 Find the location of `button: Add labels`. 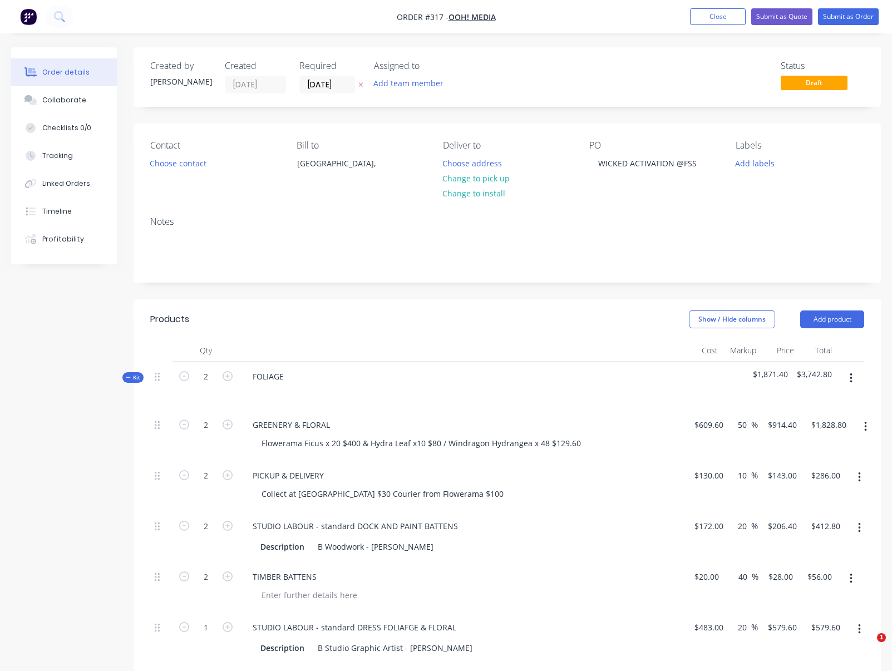

button: Add labels is located at coordinates (755, 163).